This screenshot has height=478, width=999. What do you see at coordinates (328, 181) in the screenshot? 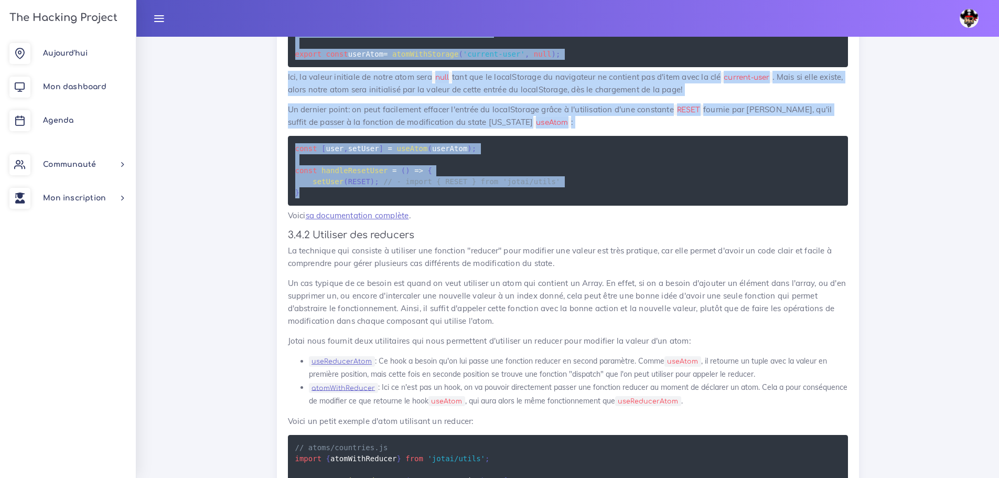
I see `span: setUser` at bounding box center [328, 181].